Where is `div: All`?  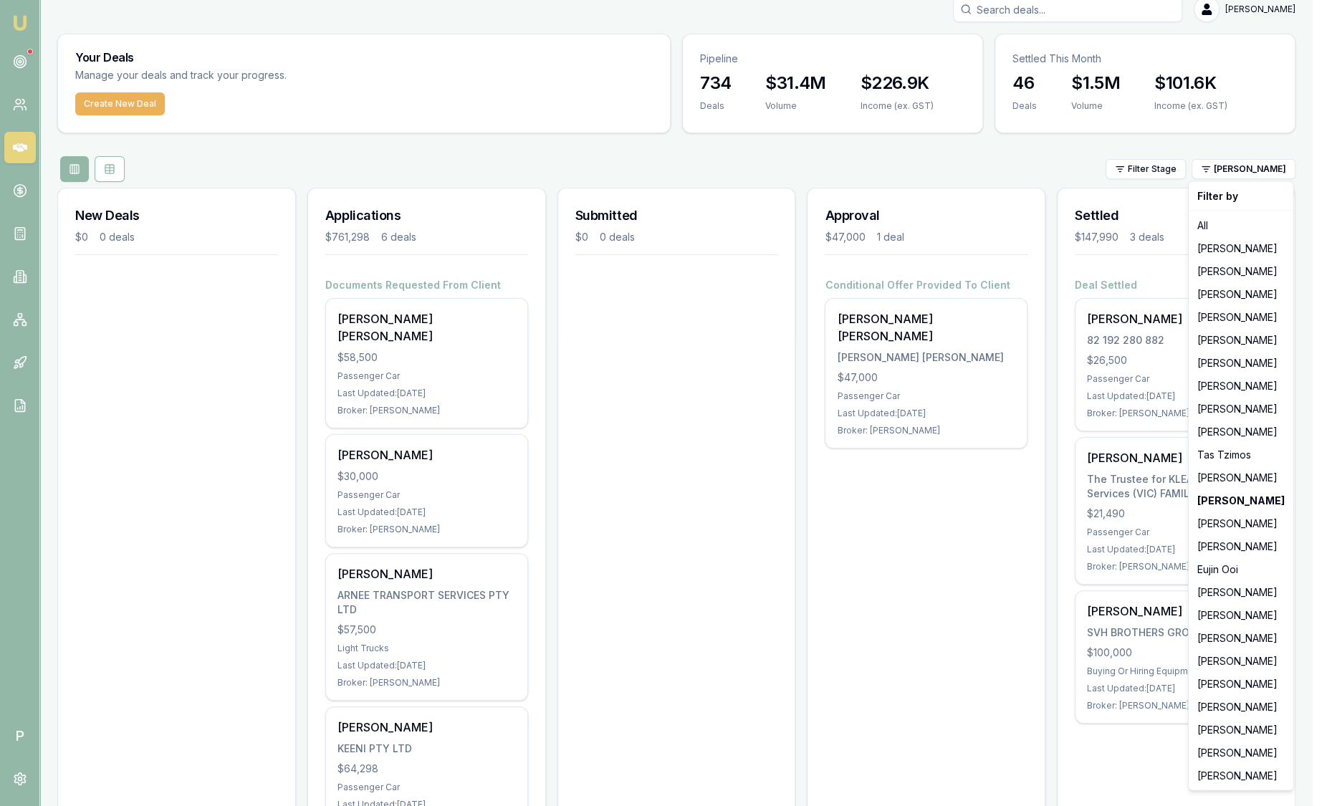 div: All is located at coordinates (1241, 226).